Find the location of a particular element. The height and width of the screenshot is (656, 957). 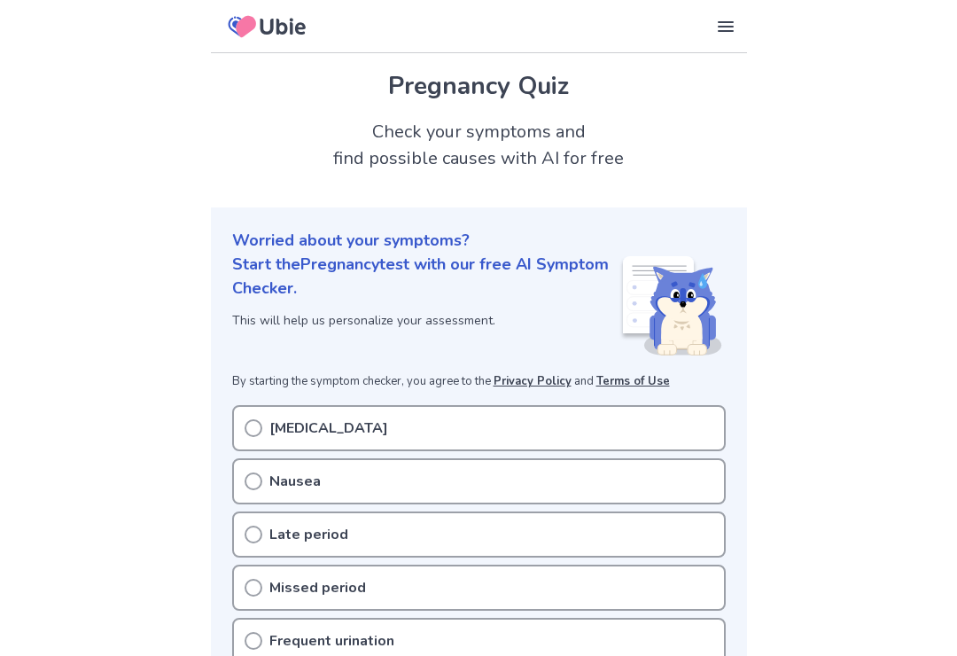

p: This will help us personalize your assessment. is located at coordinates (425, 320).